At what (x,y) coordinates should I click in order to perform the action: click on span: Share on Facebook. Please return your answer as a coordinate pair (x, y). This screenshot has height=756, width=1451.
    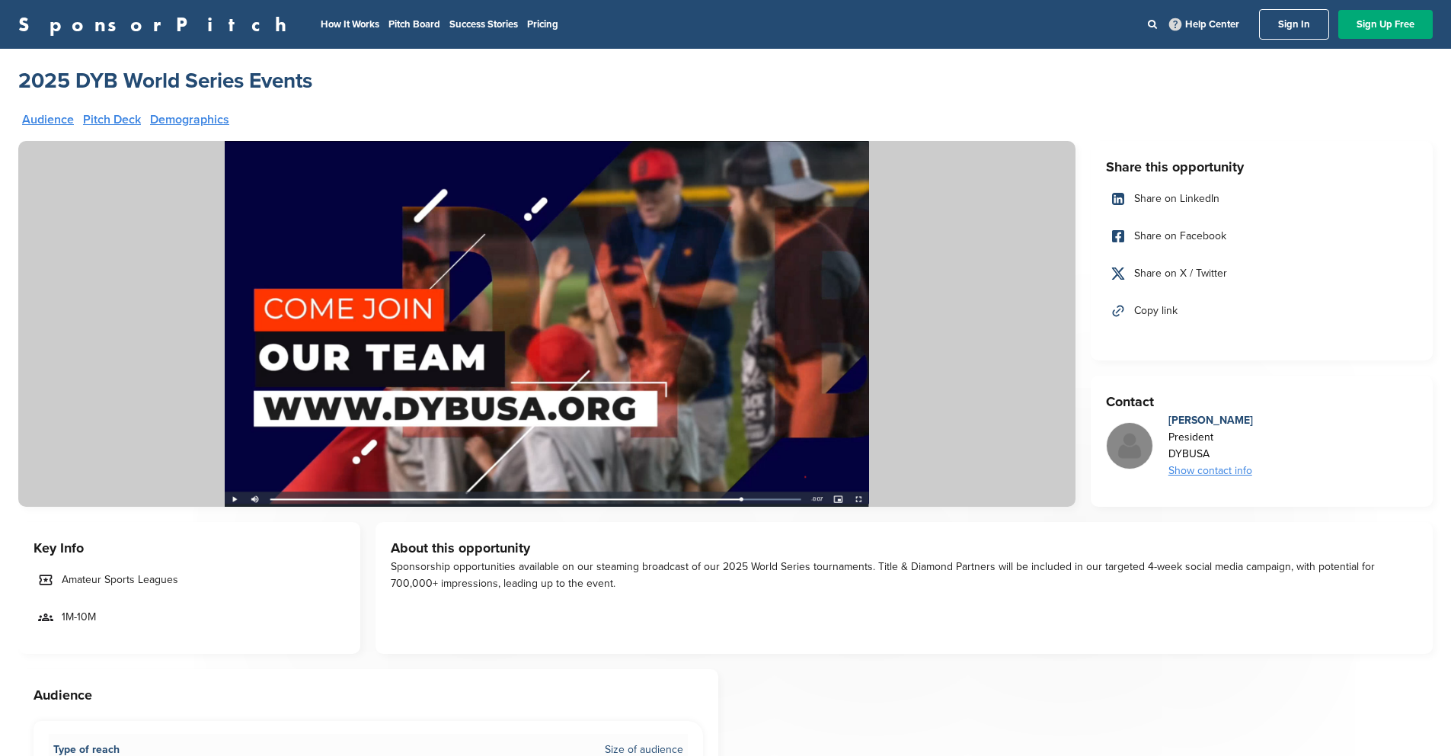
    Looking at the image, I should click on (1180, 236).